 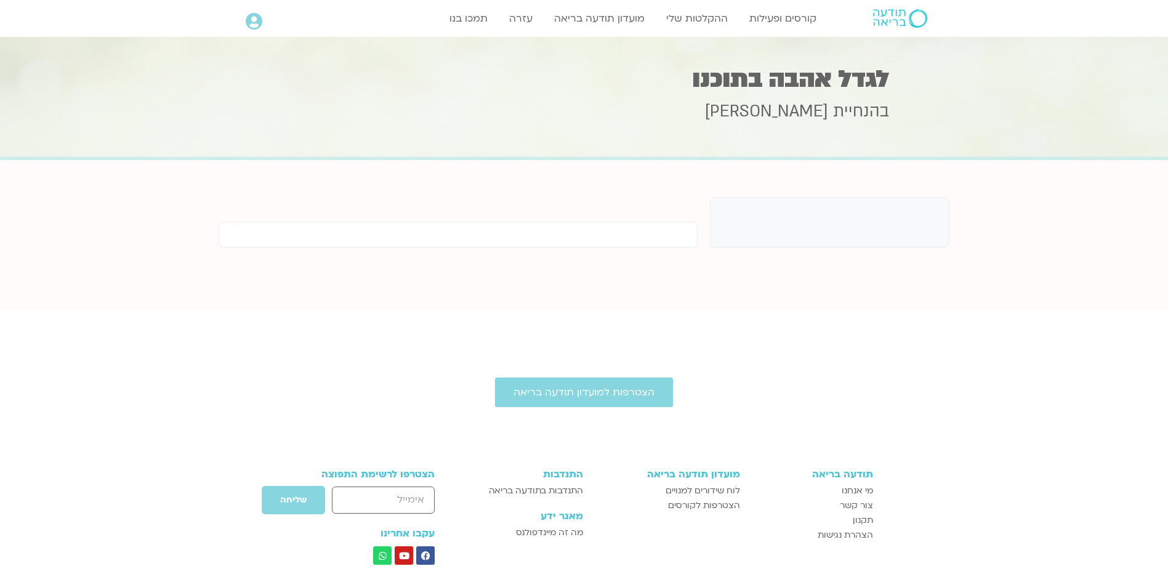 What do you see at coordinates (383, 499) in the screenshot?
I see `input: אימייל` at bounding box center [383, 499].